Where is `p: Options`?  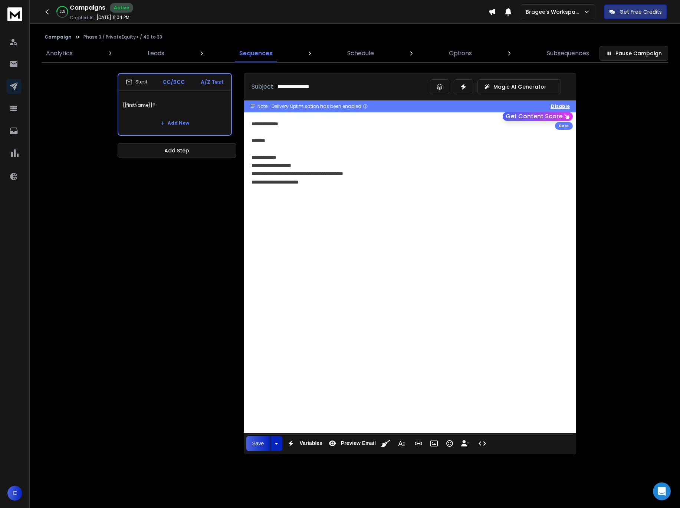
p: Options is located at coordinates (460, 53).